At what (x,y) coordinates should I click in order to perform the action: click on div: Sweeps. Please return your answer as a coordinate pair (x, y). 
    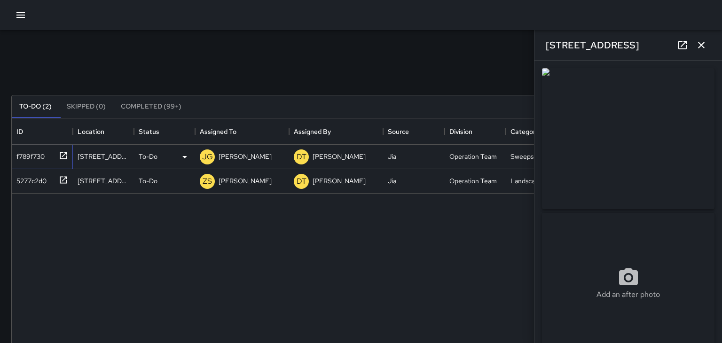
    Looking at the image, I should click on (522, 157).